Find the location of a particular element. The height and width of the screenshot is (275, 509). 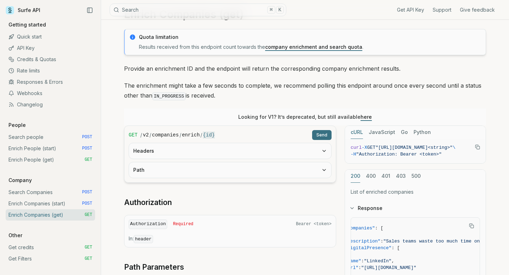

a: Search Companies POST is located at coordinates (50, 192).